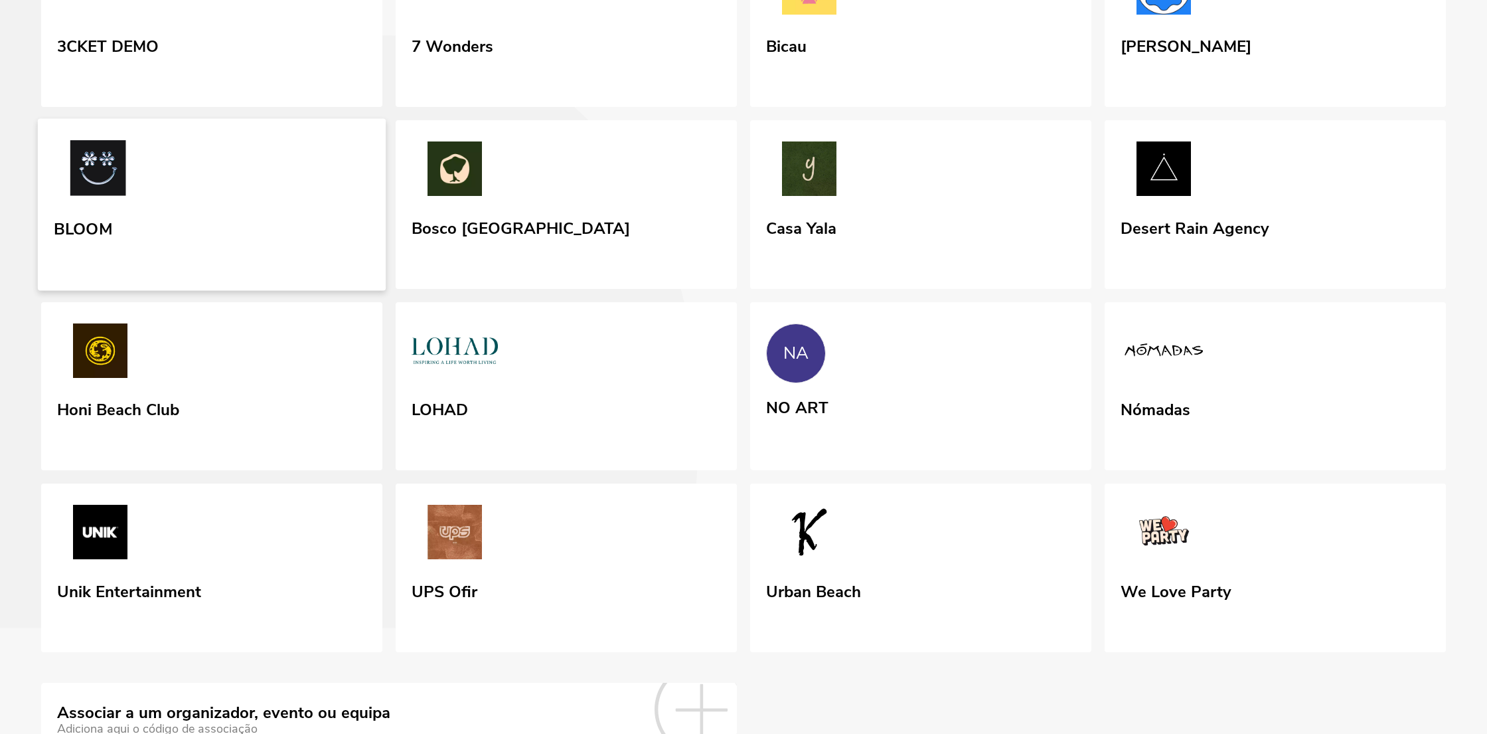  Describe the element at coordinates (796, 353) in the screenshot. I see `div: NA` at that location.